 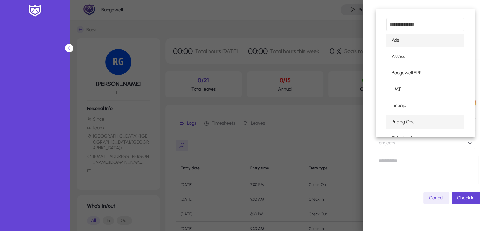 I want to click on mat-option: Ads, so click(x=426, y=40).